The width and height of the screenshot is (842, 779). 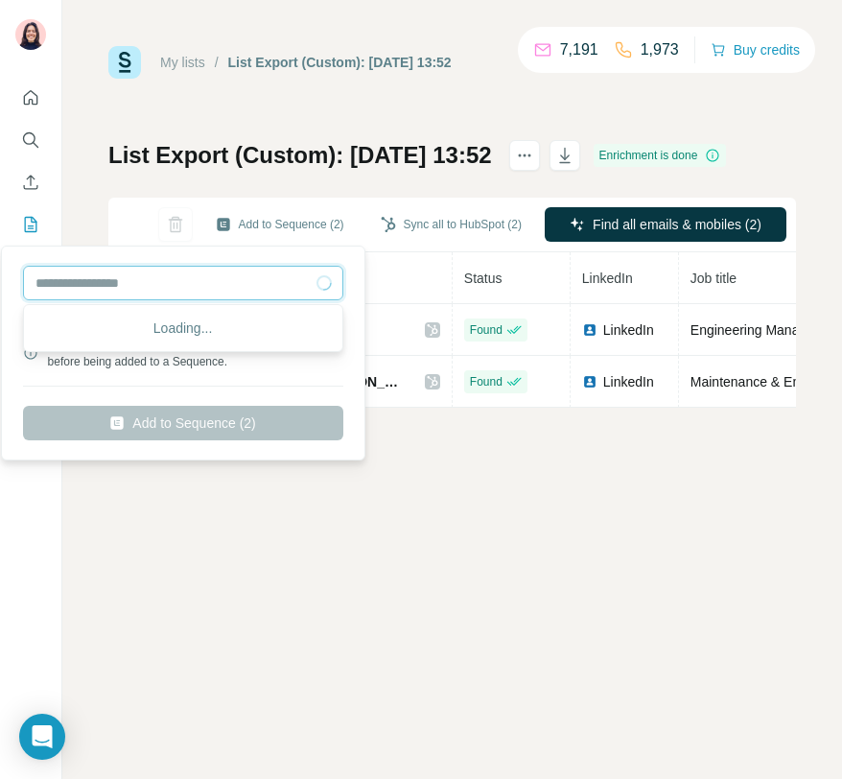 What do you see at coordinates (182, 62) in the screenshot?
I see `a: My lists` at bounding box center [182, 62].